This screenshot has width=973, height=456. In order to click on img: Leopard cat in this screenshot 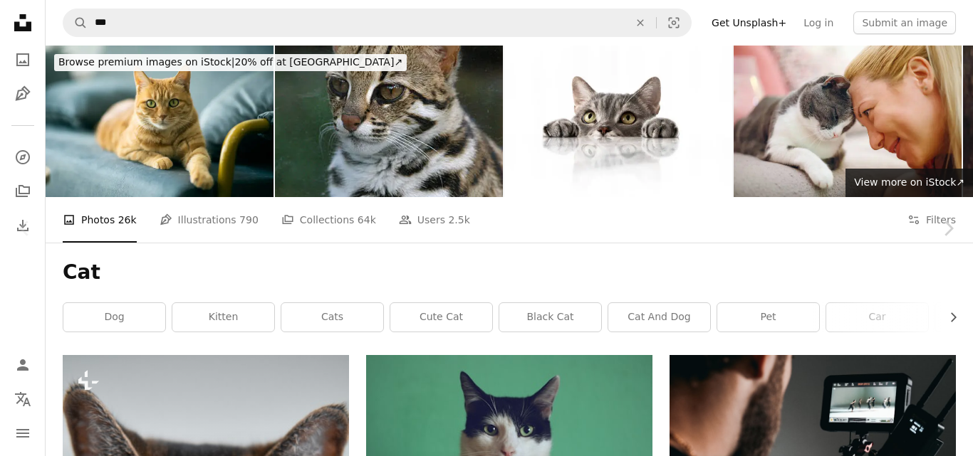, I will do `click(389, 121)`.